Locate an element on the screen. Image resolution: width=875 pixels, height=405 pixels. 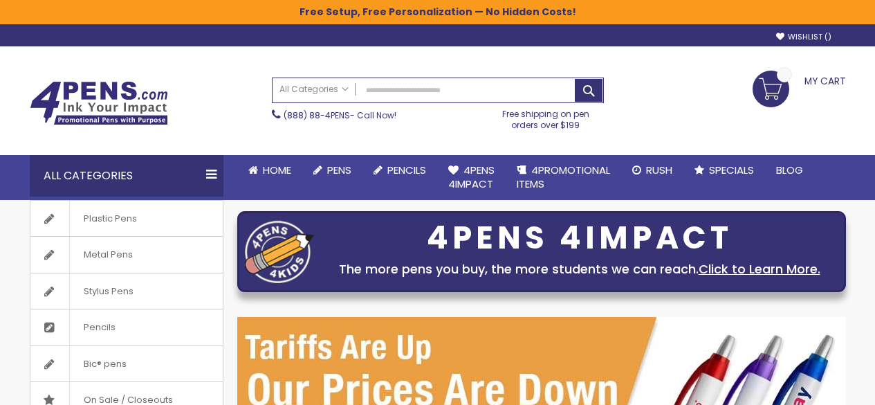
span: Plastic Pens is located at coordinates (110, 219).